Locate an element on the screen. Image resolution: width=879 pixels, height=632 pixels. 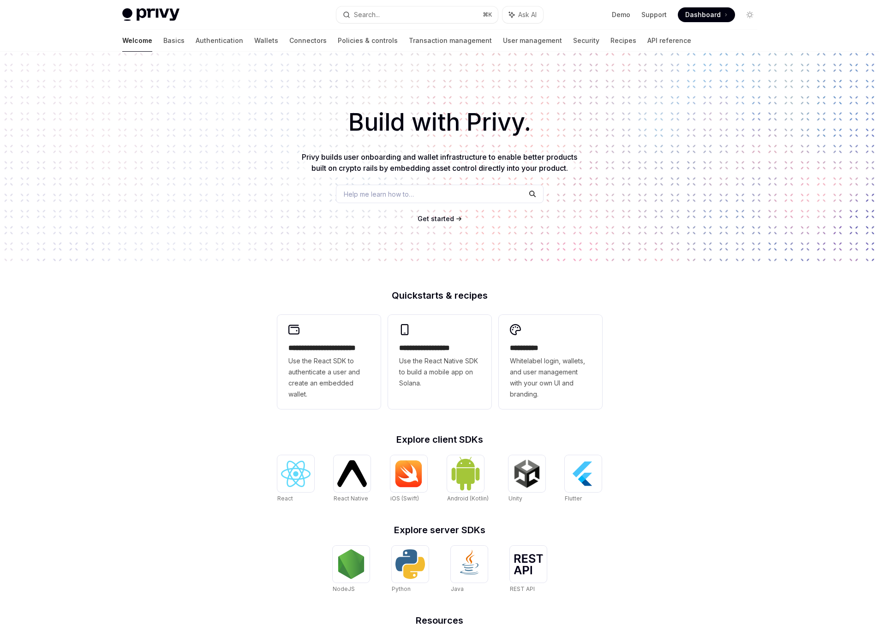
a: Support is located at coordinates (654, 15).